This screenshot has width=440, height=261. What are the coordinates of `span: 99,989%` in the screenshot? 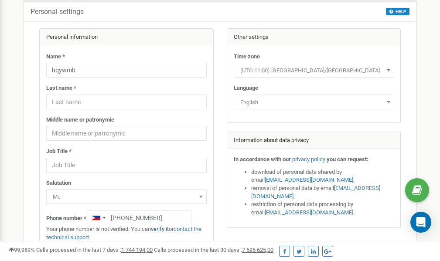 It's located at (22, 250).